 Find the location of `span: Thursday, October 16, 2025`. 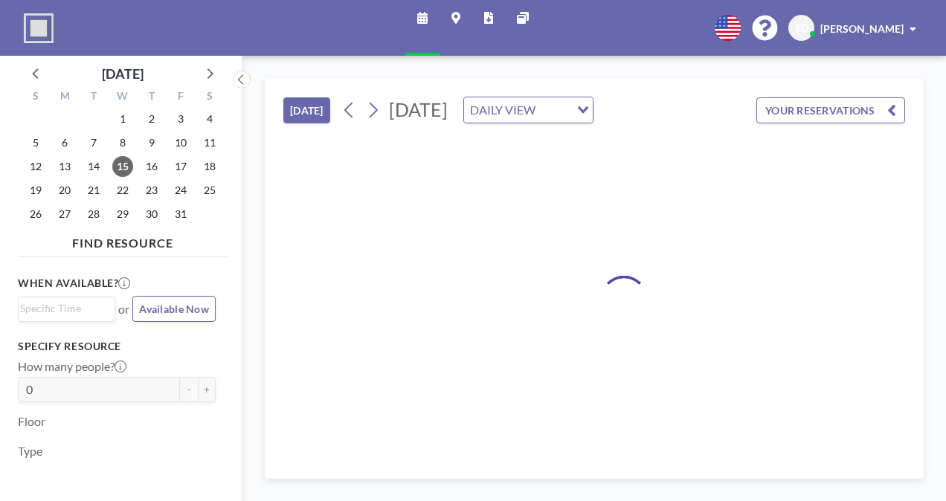

span: Thursday, October 16, 2025 is located at coordinates (152, 167).